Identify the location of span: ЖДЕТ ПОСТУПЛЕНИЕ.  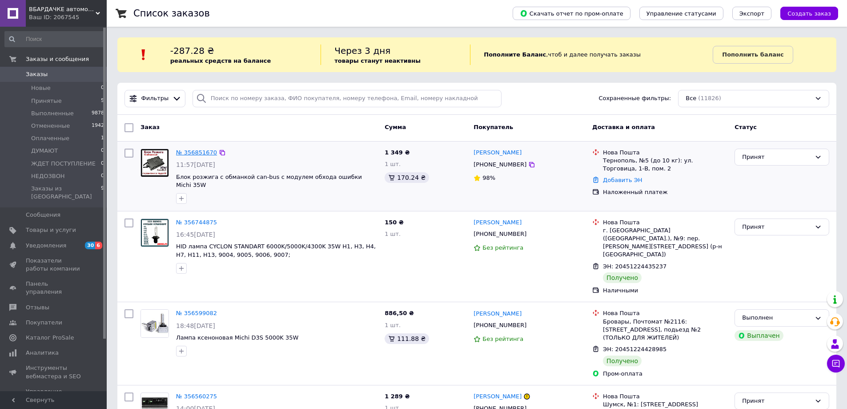
(63, 164).